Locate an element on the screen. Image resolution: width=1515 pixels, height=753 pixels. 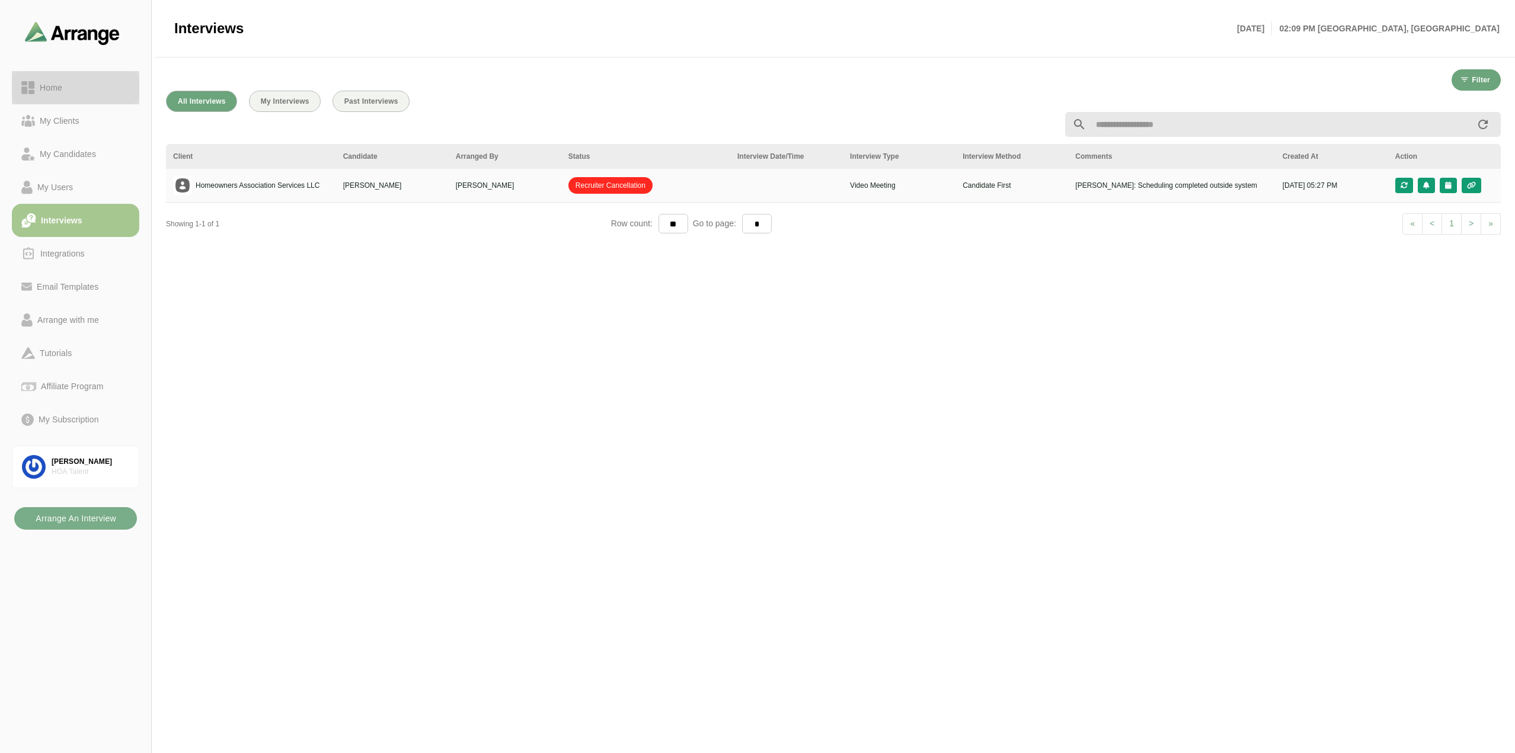
div: Interview Method is located at coordinates (1012, 156).